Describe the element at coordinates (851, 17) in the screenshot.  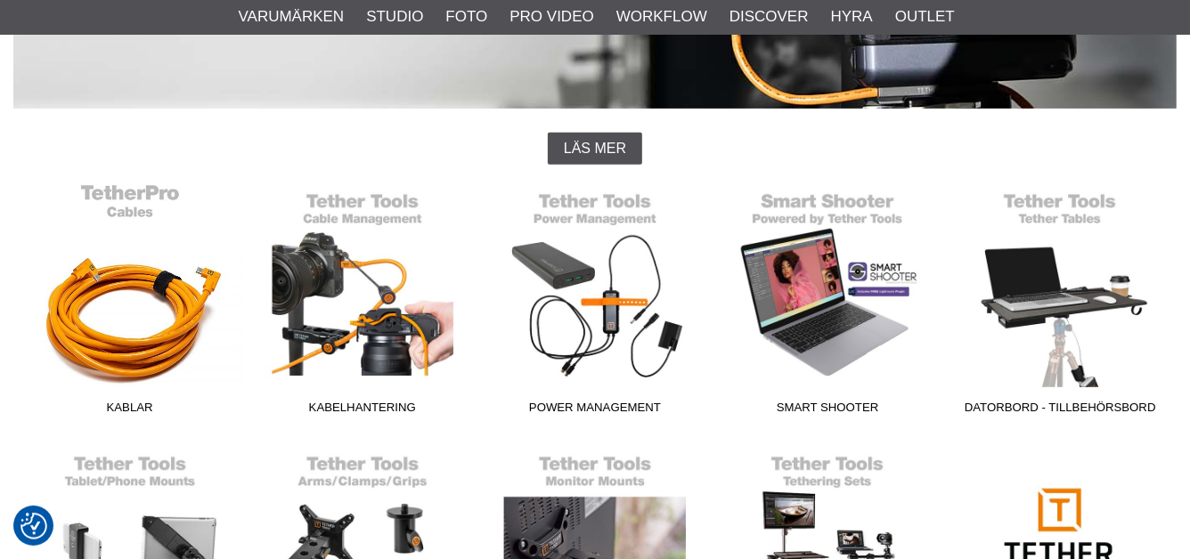
I see `a: Hyra` at that location.